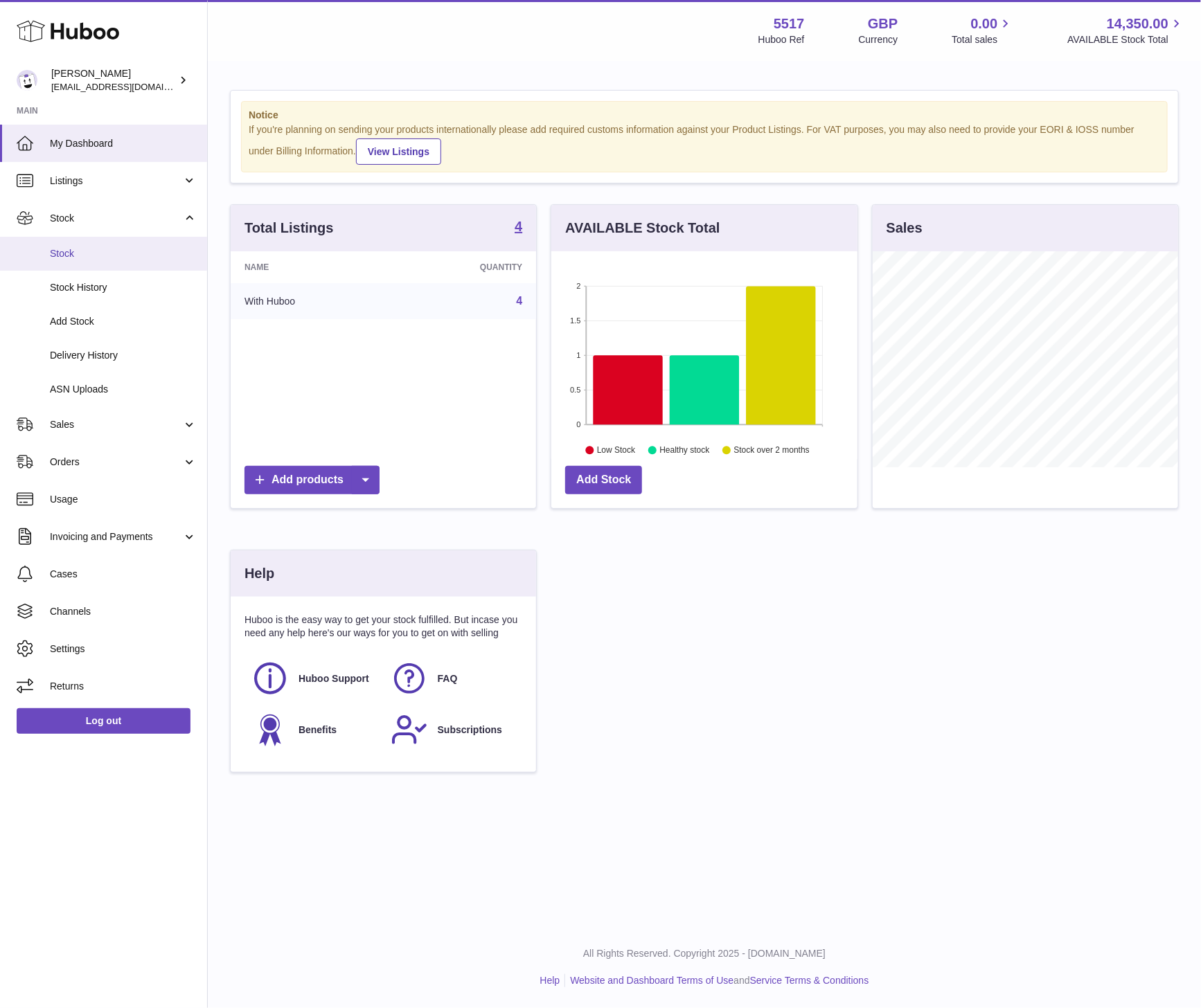 The height and width of the screenshot is (1008, 1201). Describe the element at coordinates (704, 144) in the screenshot. I see `div: If you're planning on sending your products internationally please add required customs informati...` at that location.